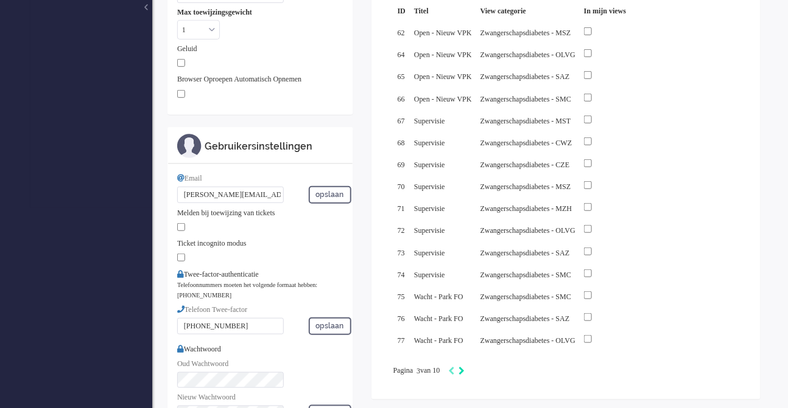 Image resolution: width=788 pixels, height=408 pixels. Describe the element at coordinates (260, 79) in the screenshot. I see `div: Browser Oproepen Automatisch Opnemen` at that location.